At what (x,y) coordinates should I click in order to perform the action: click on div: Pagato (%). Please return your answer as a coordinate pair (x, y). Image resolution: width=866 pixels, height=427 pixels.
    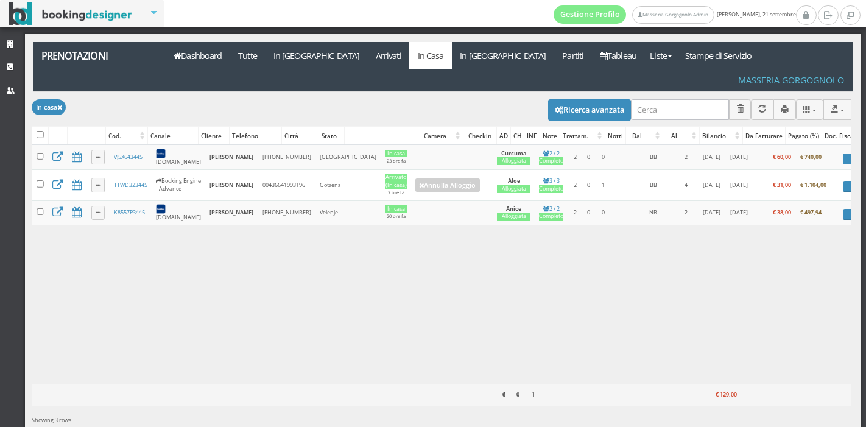
    Looking at the image, I should click on (803, 136).